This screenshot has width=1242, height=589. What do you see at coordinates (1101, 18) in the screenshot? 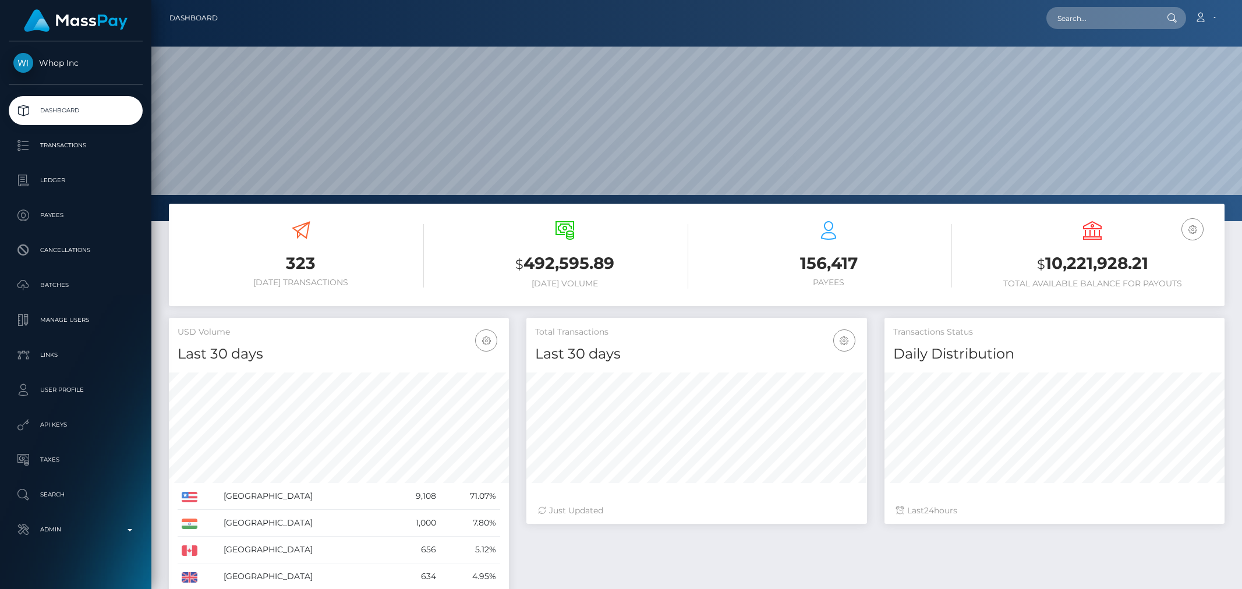
I see `input: Search...` at bounding box center [1101, 18].